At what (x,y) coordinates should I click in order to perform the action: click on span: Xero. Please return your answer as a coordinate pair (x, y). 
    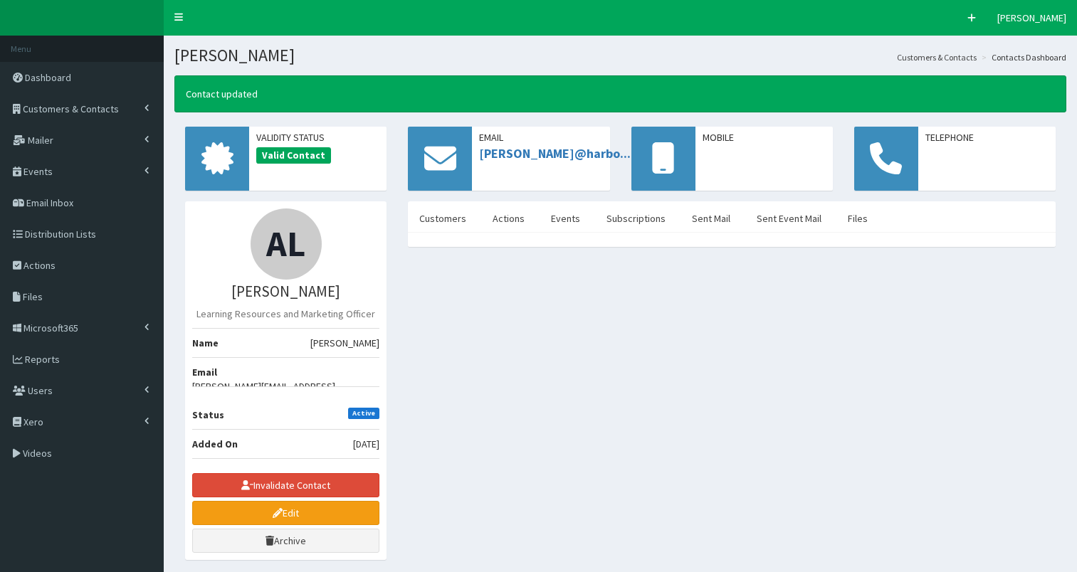
    Looking at the image, I should click on (33, 422).